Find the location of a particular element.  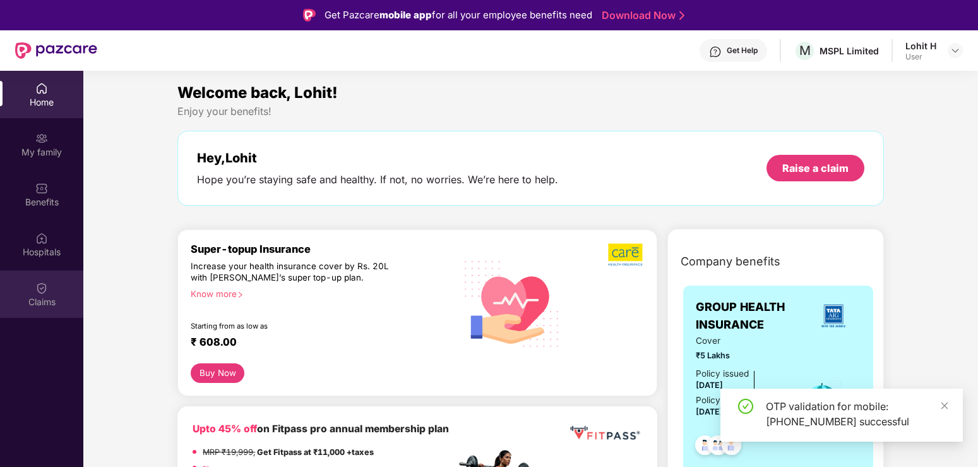

div: Policy Expiry is located at coordinates (722, 400).